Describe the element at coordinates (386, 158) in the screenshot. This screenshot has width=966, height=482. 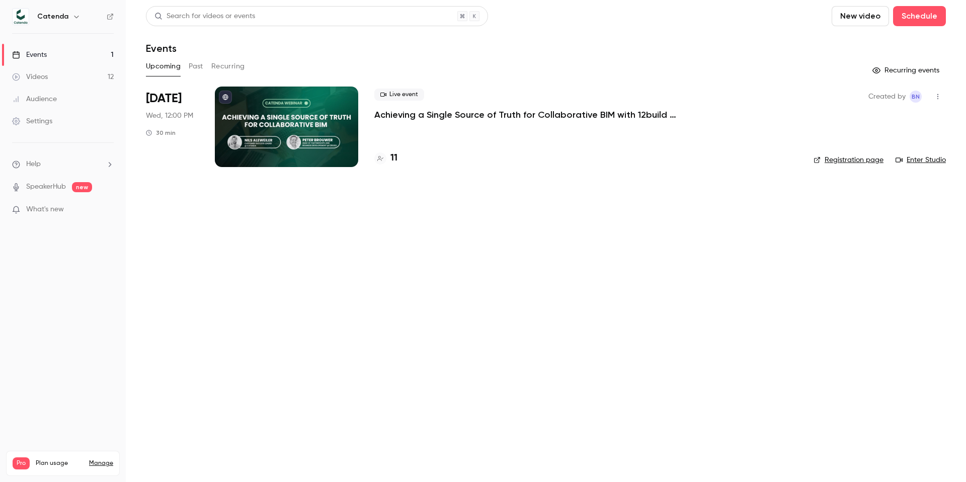
I see `a: 11` at that location.